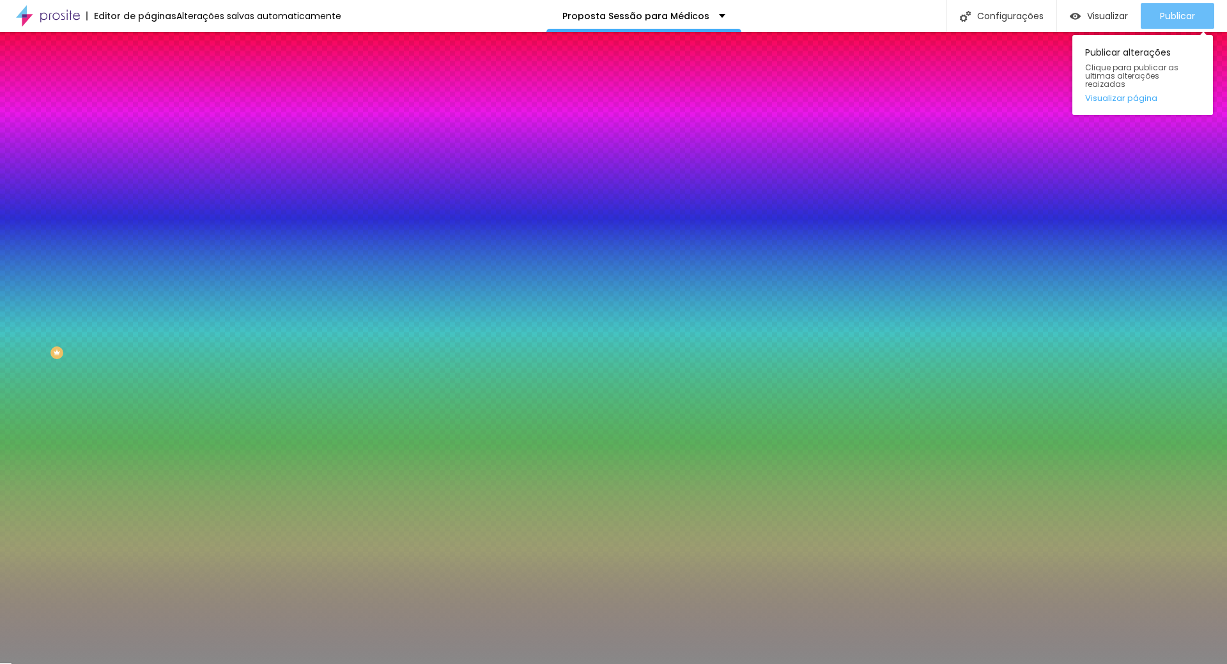  I want to click on button: Visualizar, so click(1099, 16).